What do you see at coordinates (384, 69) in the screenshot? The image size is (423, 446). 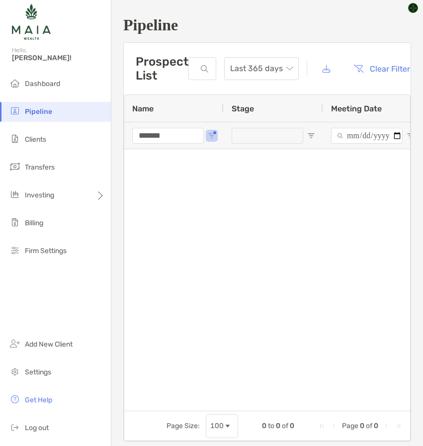 I see `button: Clear Filters` at bounding box center [384, 69].